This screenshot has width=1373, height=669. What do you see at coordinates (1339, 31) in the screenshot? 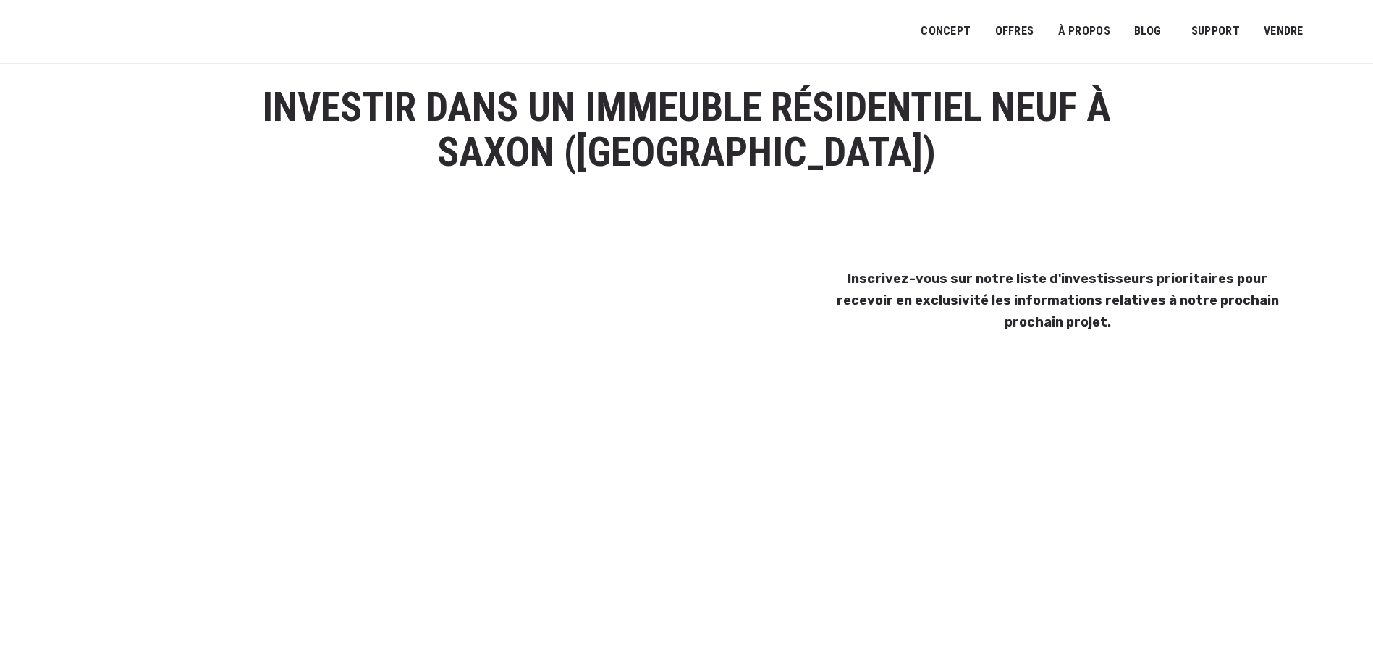
I see `a: Passer à` at bounding box center [1339, 31].